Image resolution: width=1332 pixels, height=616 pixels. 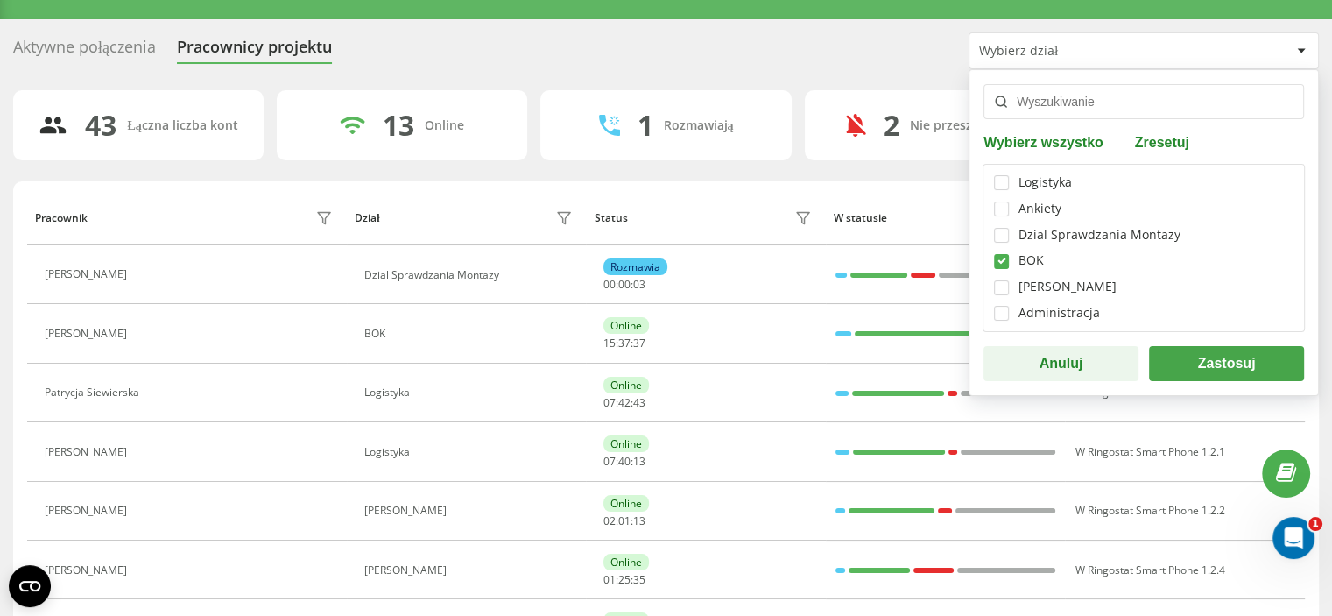 What do you see at coordinates (639, 402) in the screenshot?
I see `span: 43` at bounding box center [639, 402].